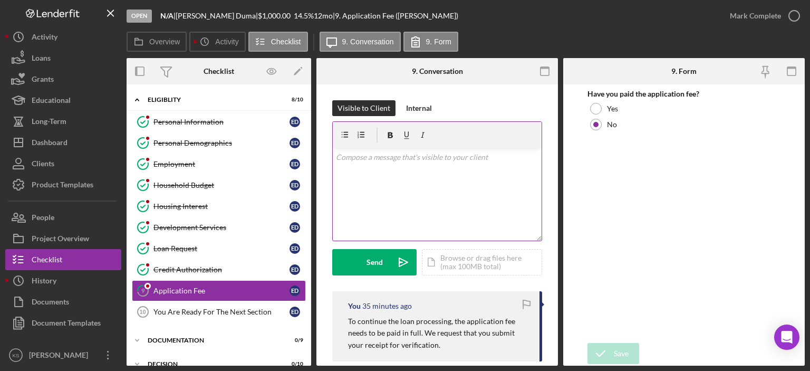 The width and height of the screenshot is (810, 371). I want to click on div: Save, so click(621, 353).